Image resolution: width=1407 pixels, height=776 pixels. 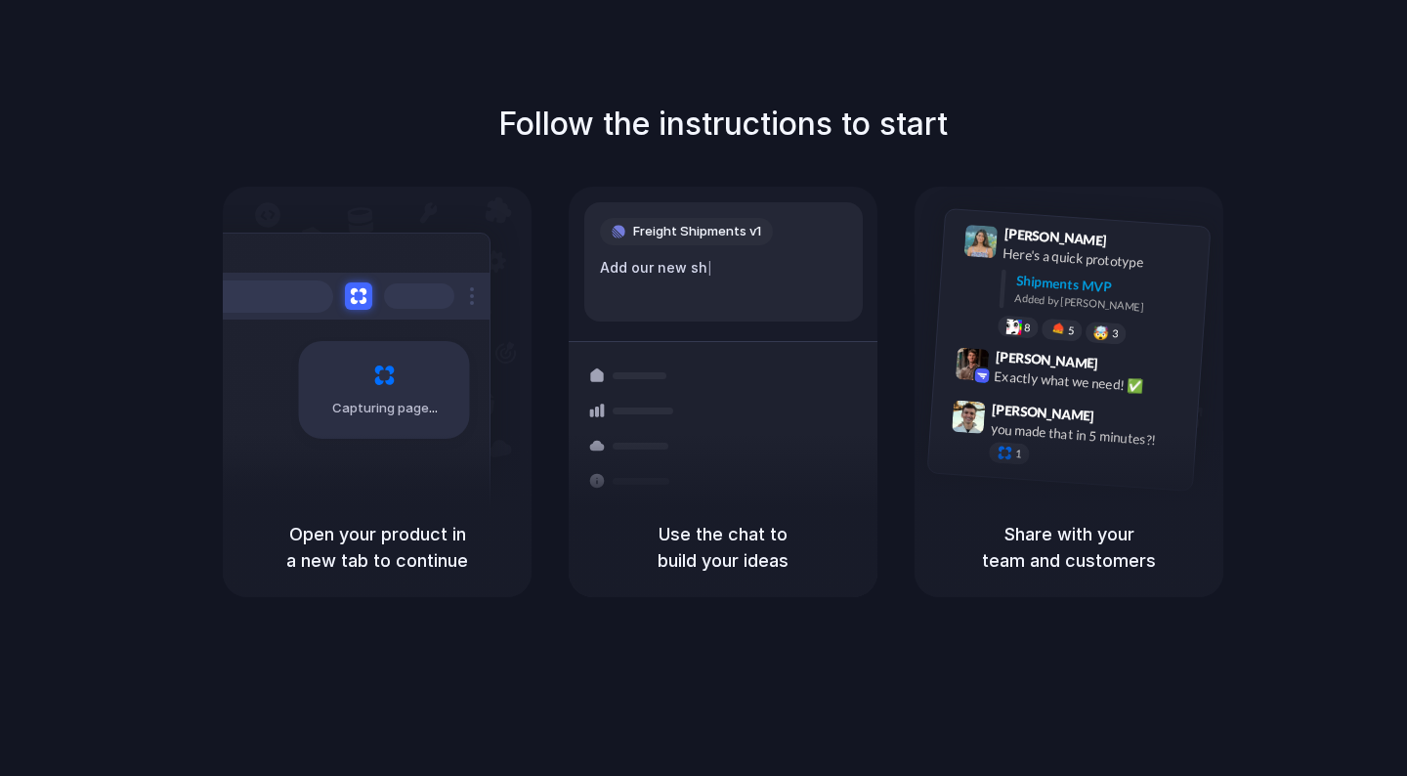 I want to click on h1: Follow the instructions to start, so click(x=723, y=124).